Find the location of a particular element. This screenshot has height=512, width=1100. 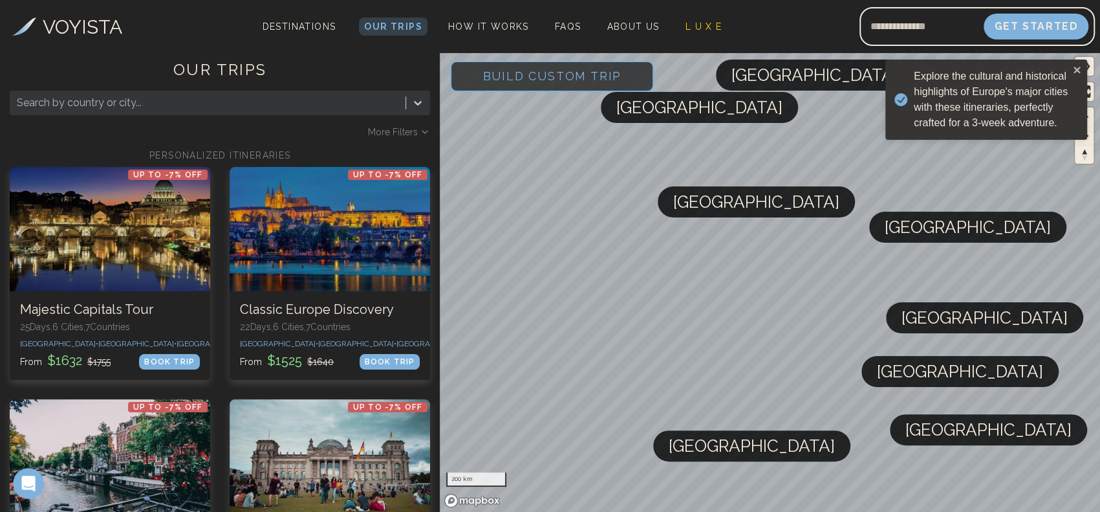

h1: OUR TRIPS is located at coordinates (220, 75).